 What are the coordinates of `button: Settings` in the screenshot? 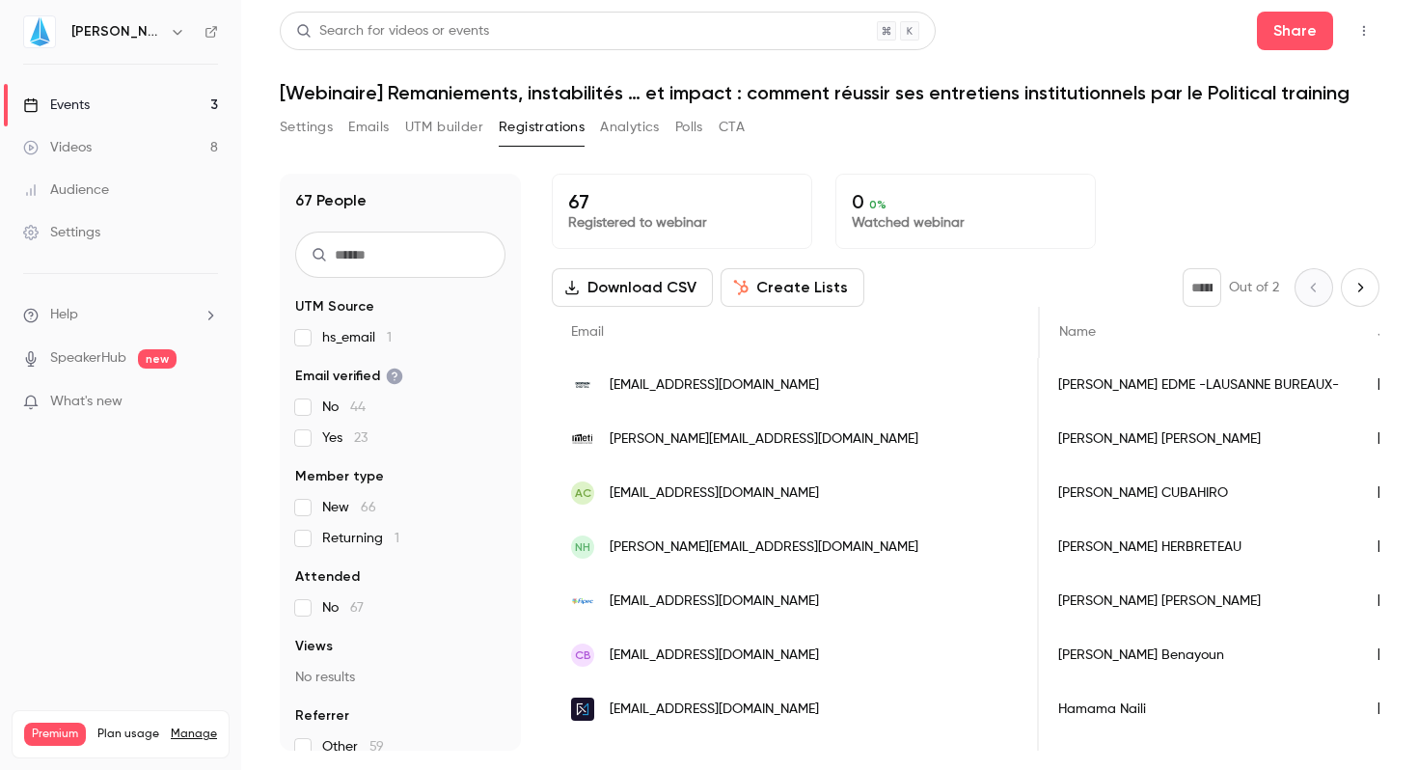 It's located at (306, 127).